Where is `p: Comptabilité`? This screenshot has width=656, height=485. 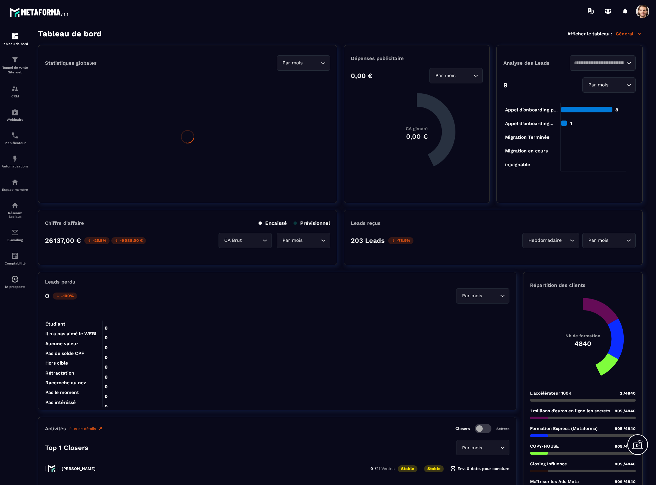
p: Comptabilité is located at coordinates (15, 263).